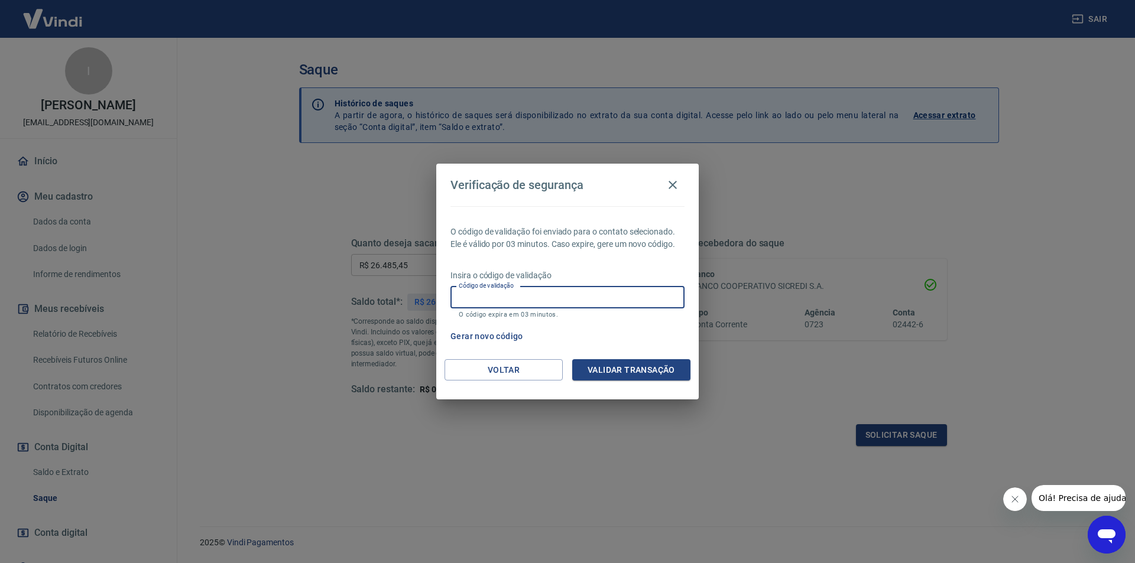 This screenshot has width=1135, height=563. What do you see at coordinates (567, 238) in the screenshot?
I see `p: O código de validação foi enviado para o contato selecionado. Ele é válido por 03 minutos. Caso e...` at bounding box center [567, 238].